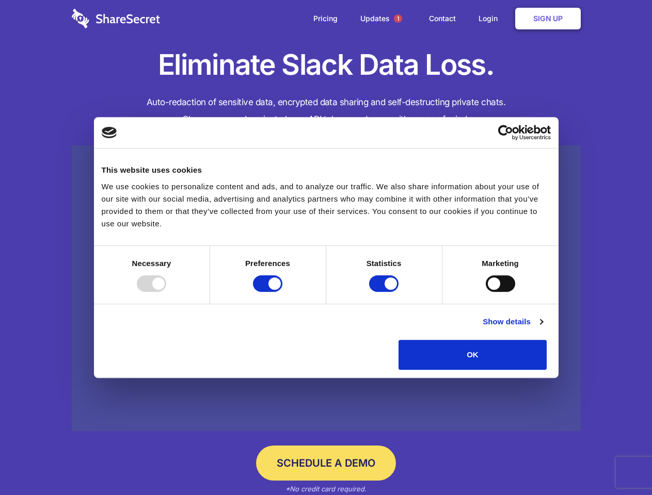 The width and height of the screenshot is (652, 495). I want to click on div: We use cookies to personalize content and ads, and to analyze our traffic. We also share informat..., so click(326, 205).